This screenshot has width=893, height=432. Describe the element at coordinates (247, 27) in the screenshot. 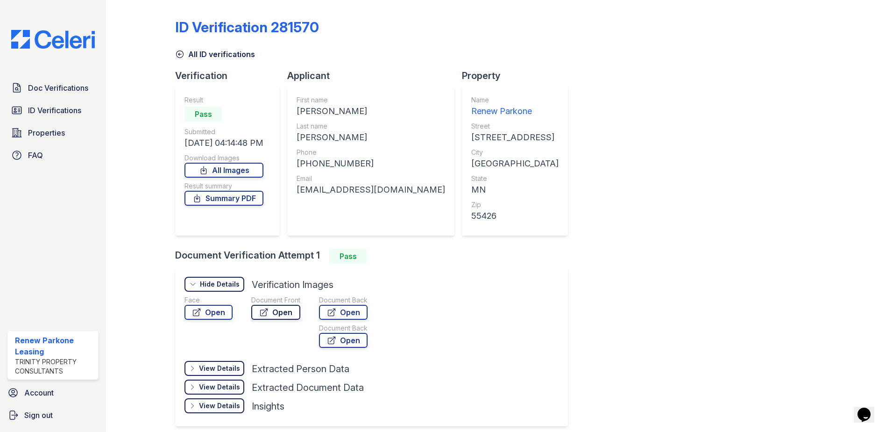

I see `div: ID Verification 281570` at that location.